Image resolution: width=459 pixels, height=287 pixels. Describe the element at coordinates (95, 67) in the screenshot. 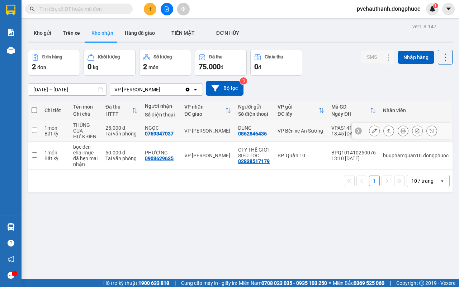

I see `span: kg` at that location.